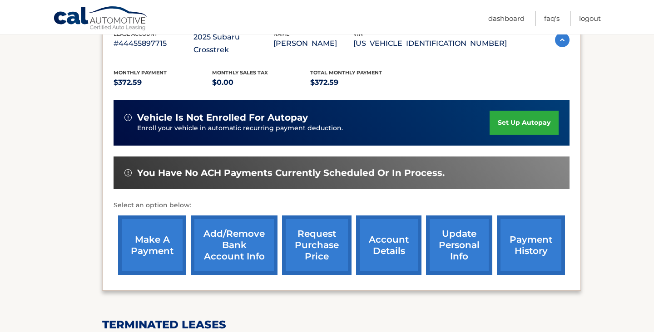 The image size is (654, 332). I want to click on a: Cal Automotive, so click(101, 19).